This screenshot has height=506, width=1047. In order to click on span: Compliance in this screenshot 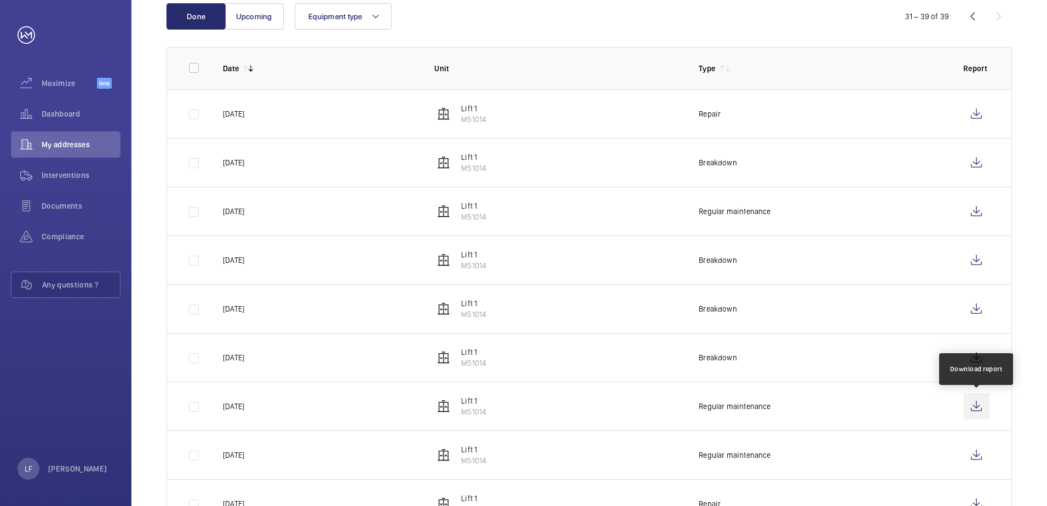, I will do `click(81, 237)`.